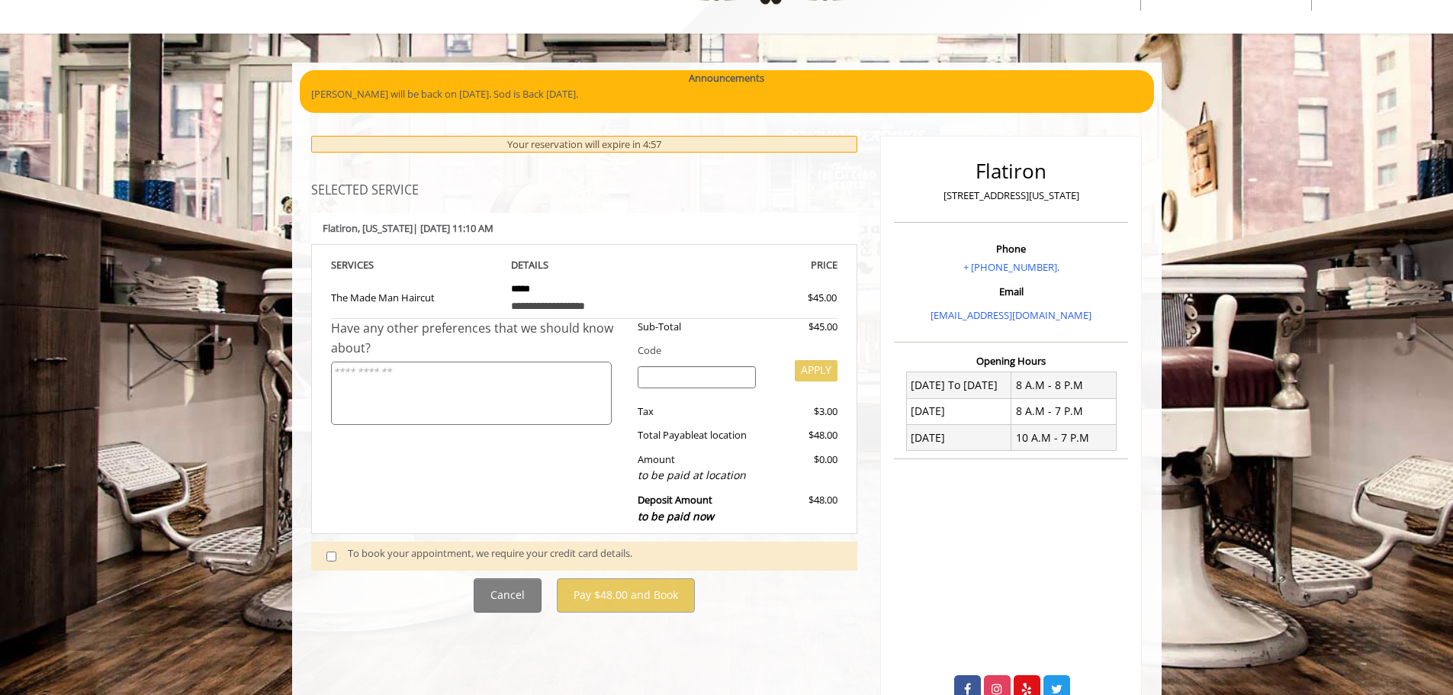 The width and height of the screenshot is (1453, 695). I want to click on td: 8 A.M - 8 P.M, so click(1064, 385).